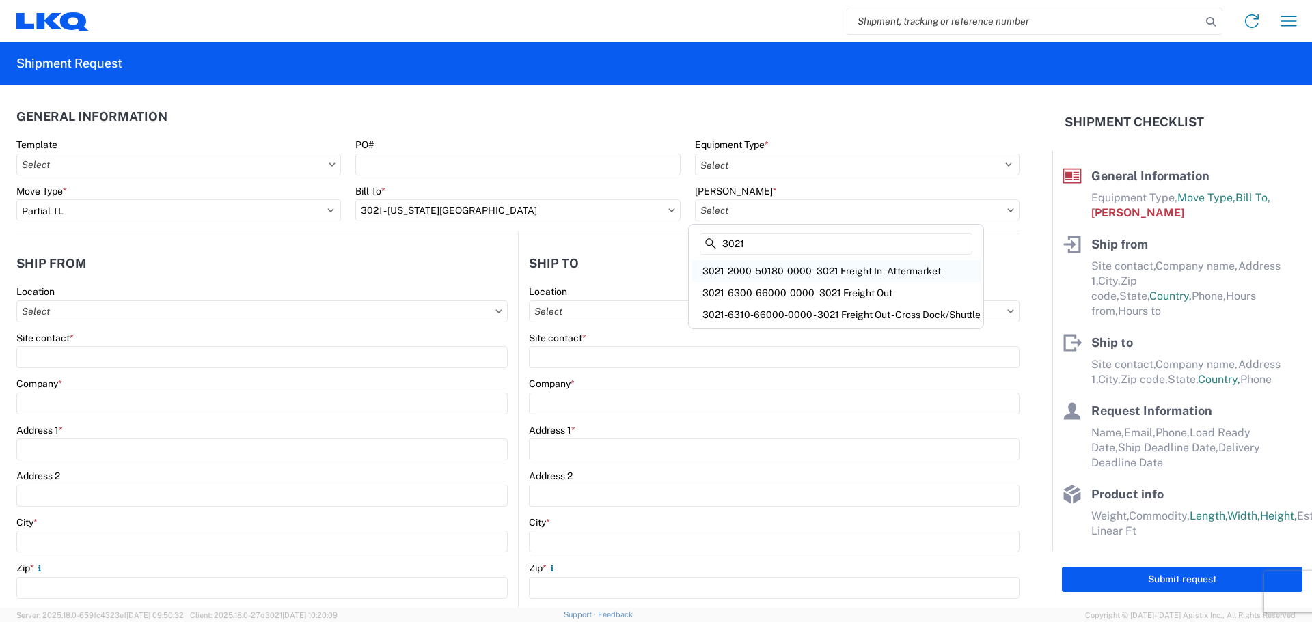  Describe the element at coordinates (836, 293) in the screenshot. I see `div: 3021-6300-66000-0000 - 3021 Freight Out` at that location.